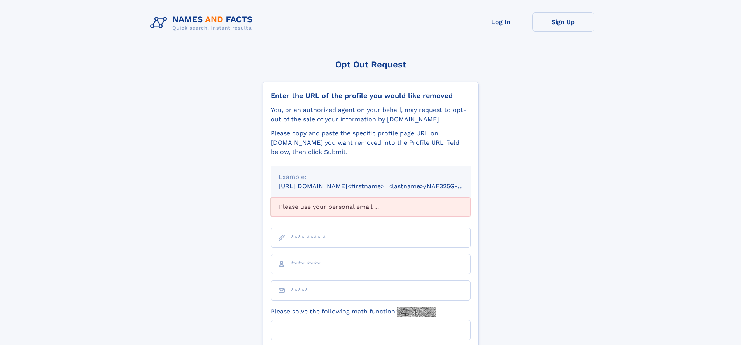 This screenshot has height=345, width=741. I want to click on div: You, or an authorized agent on your behalf, may request to opt-out of the sale of your informatio..., so click(370, 115).